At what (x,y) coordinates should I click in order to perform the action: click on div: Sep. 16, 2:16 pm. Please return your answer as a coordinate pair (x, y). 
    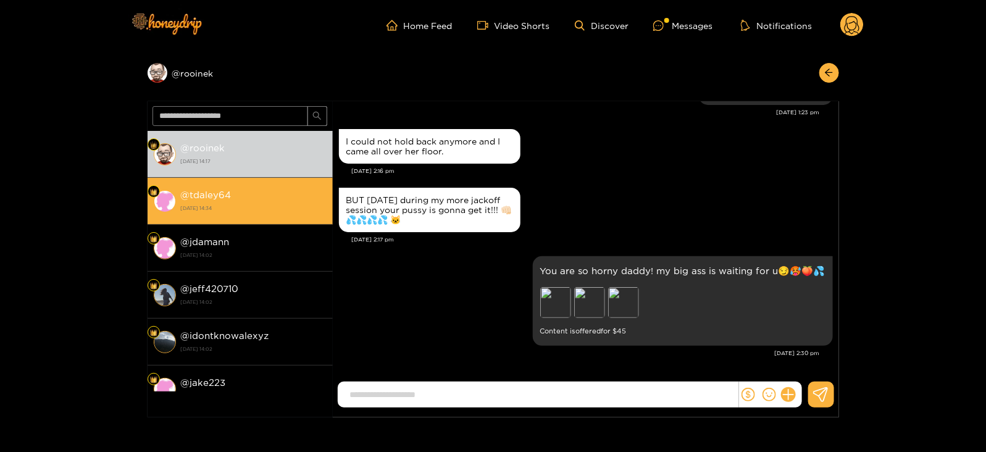
    Looking at the image, I should click on (430, 146).